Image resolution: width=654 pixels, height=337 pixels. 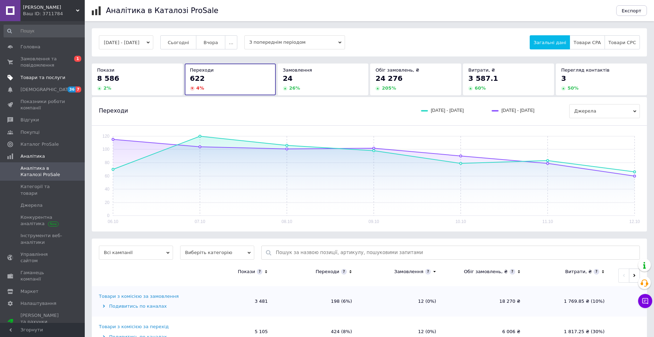 I want to click on span: Категорії та товари, so click(x=43, y=190).